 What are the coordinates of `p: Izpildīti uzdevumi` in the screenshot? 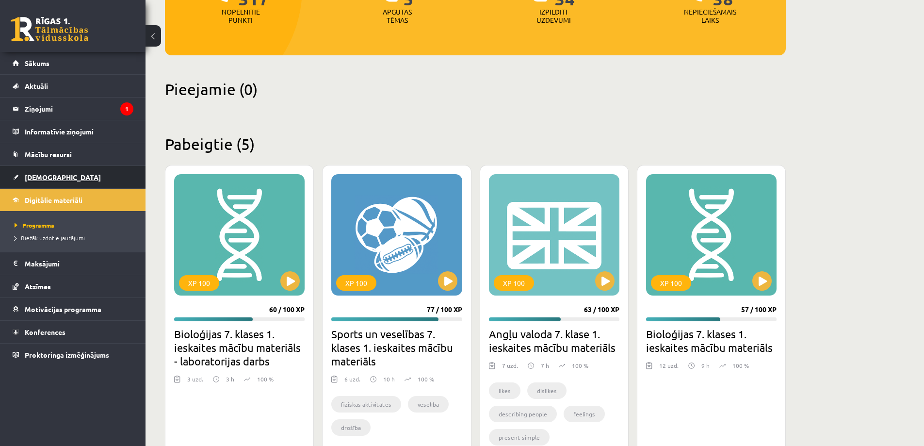 It's located at (553, 16).